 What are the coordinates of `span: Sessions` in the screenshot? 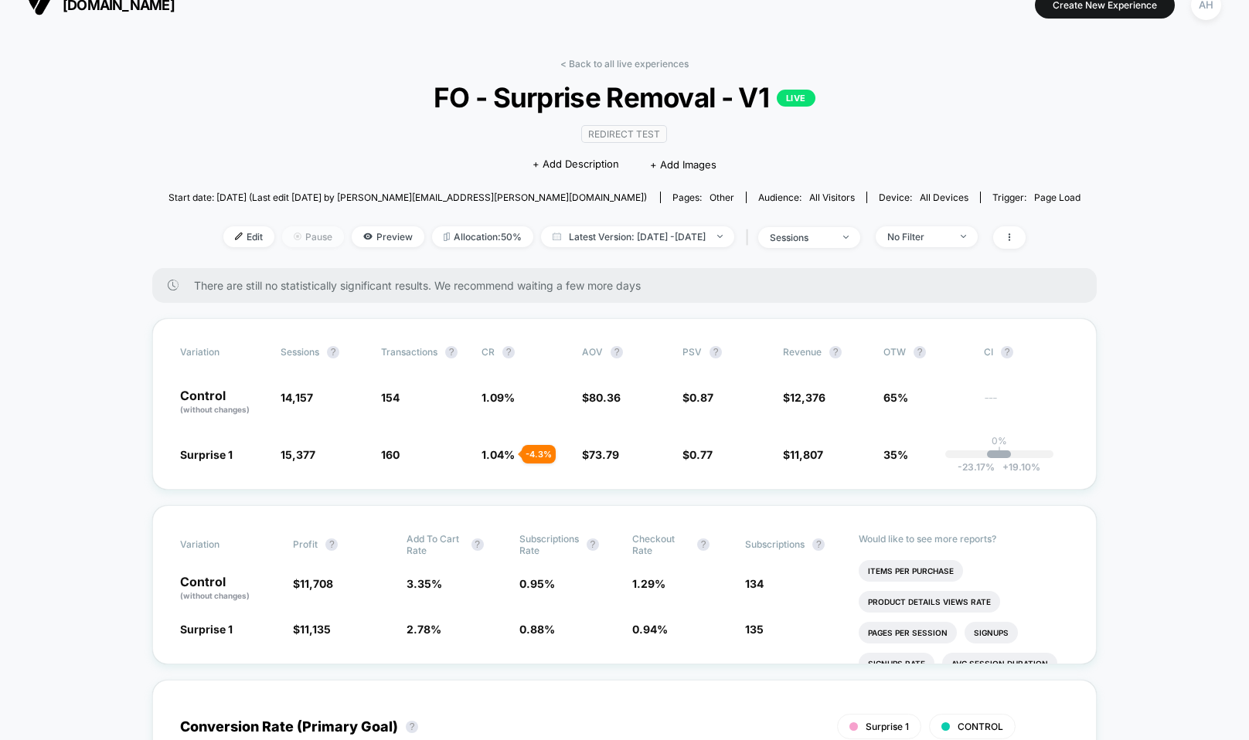 It's located at (300, 352).